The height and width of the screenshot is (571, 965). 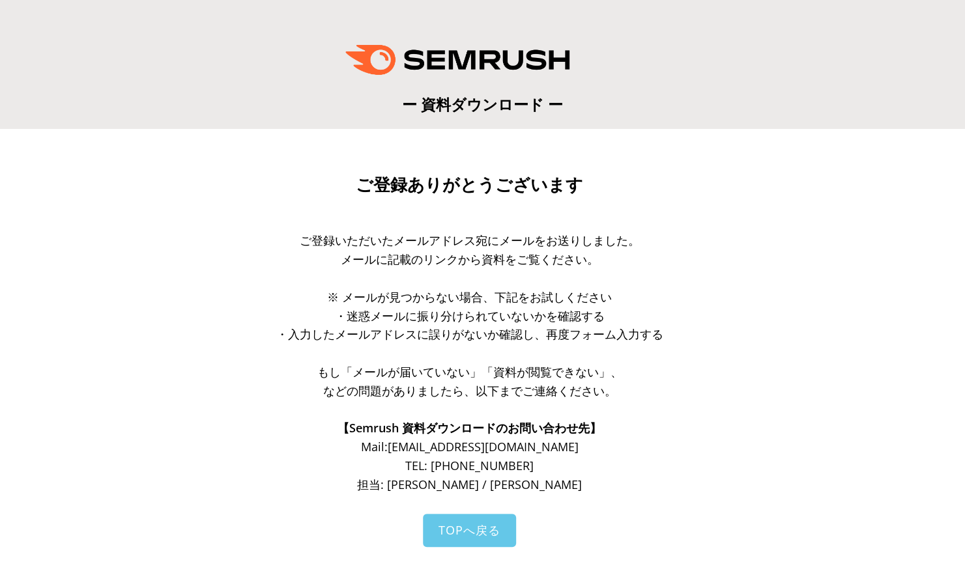 What do you see at coordinates (470, 316) in the screenshot?
I see `span: ・迷惑メールに振り分けられていないかを確認する` at bounding box center [470, 316].